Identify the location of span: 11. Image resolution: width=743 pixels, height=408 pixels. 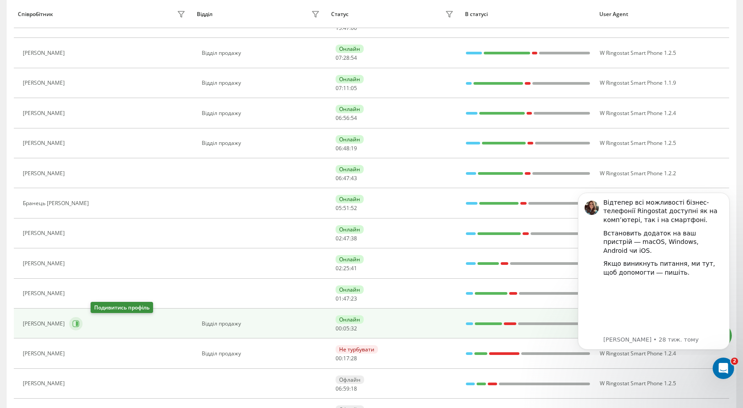
(346, 88).